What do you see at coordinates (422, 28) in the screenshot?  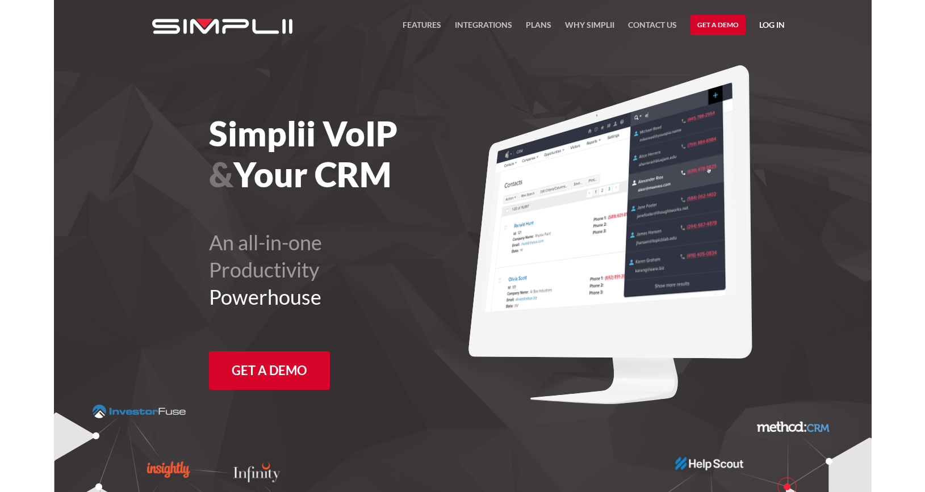 I see `a: FEATURES` at bounding box center [422, 28].